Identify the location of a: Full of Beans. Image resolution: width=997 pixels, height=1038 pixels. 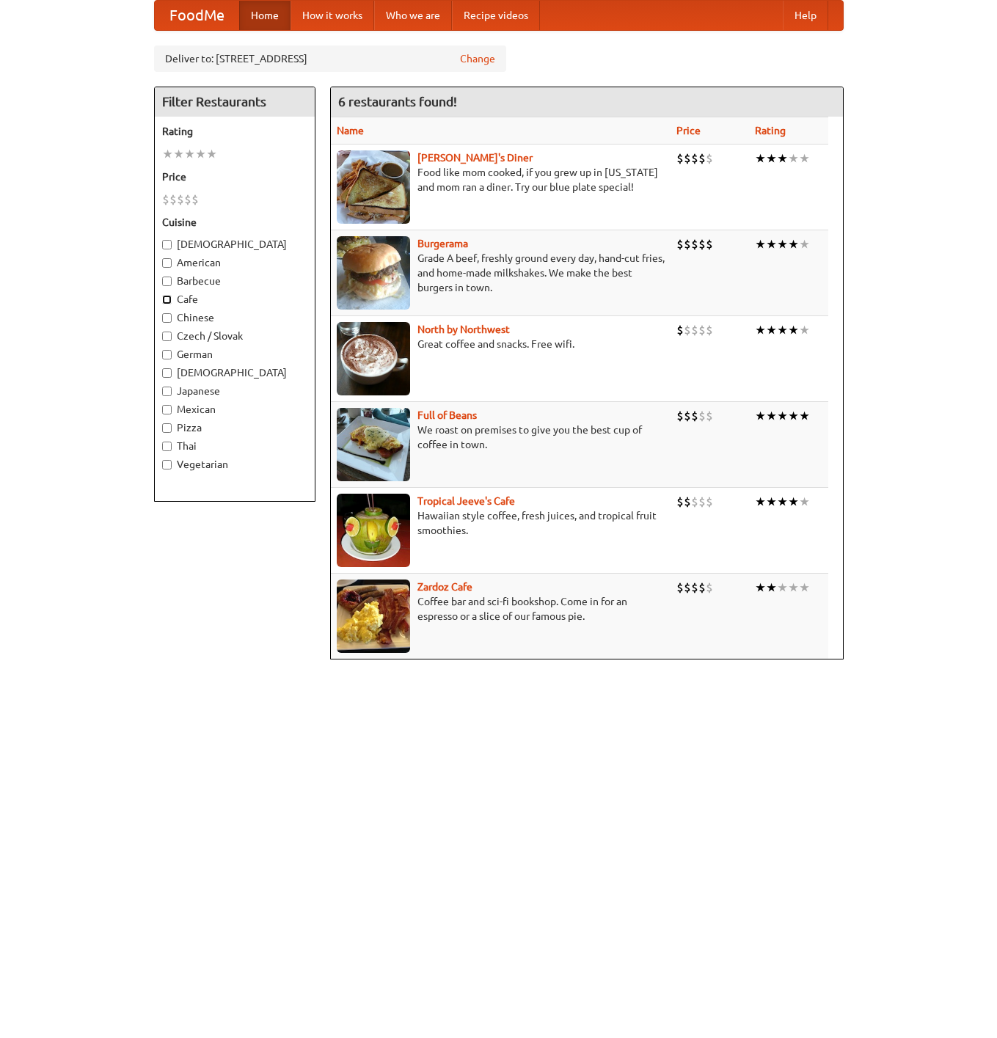
(447, 415).